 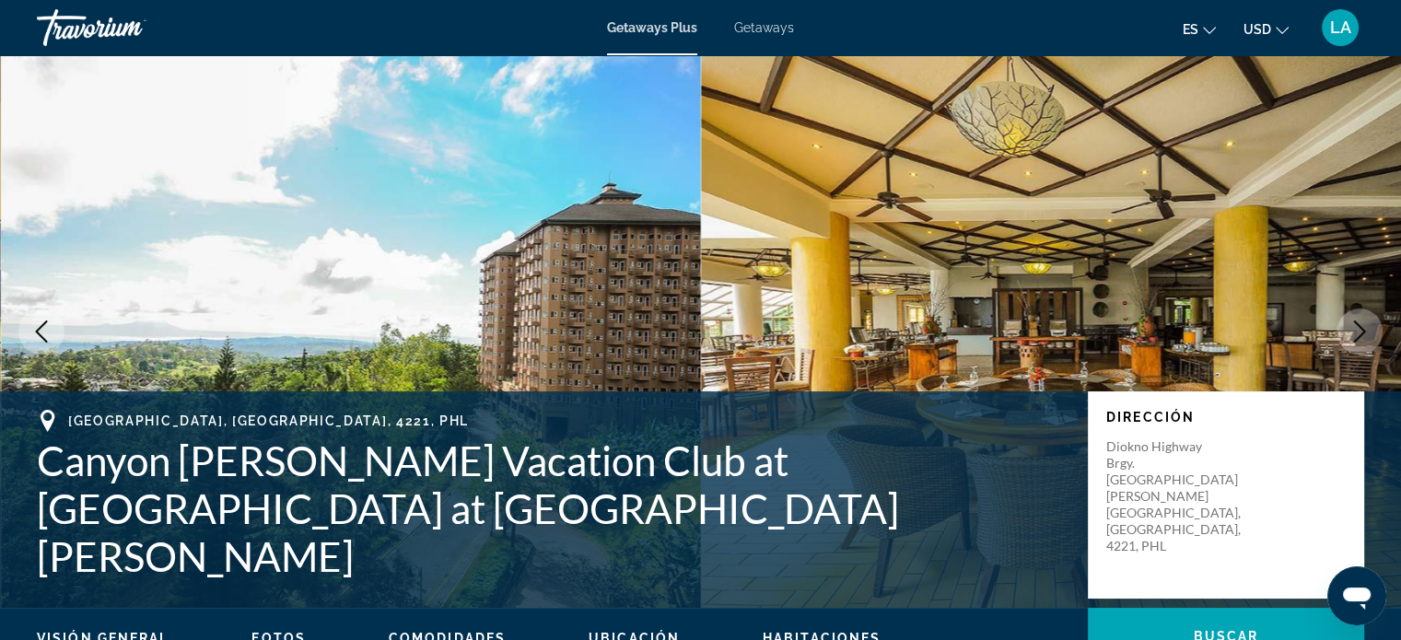 I want to click on a: Getaways Plus, so click(x=652, y=28).